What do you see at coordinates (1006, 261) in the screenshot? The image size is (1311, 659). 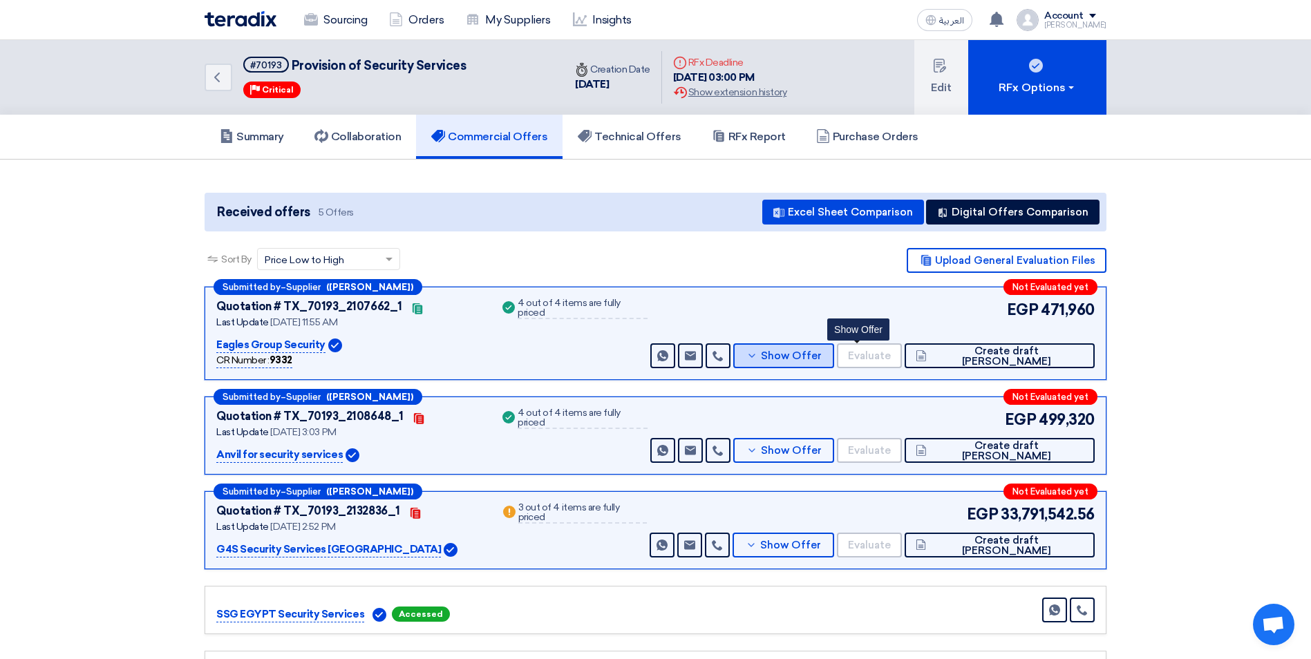 I see `button: Upload General Evaluation Files` at bounding box center [1006, 261].